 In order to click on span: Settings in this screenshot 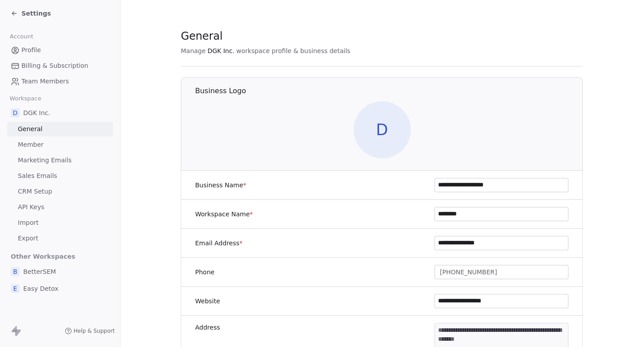, I will do `click(36, 13)`.